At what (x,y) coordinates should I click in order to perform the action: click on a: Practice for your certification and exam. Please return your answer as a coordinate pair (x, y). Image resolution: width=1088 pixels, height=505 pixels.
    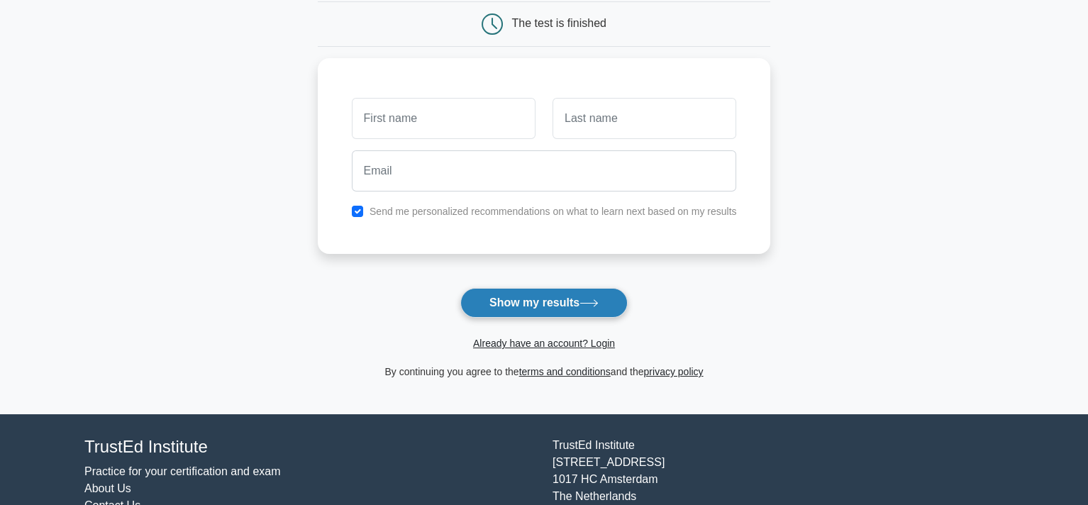
    Looking at the image, I should click on (182, 471).